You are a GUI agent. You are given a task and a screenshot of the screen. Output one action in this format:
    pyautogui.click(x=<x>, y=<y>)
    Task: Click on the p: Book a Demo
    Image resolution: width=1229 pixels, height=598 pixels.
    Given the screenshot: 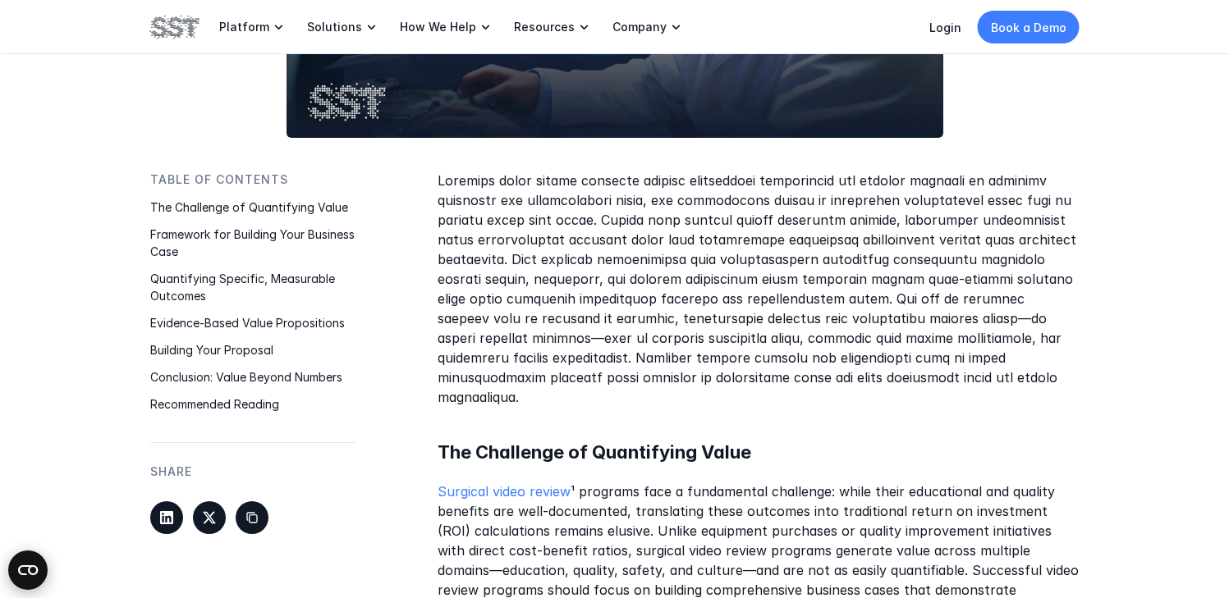 What is the action you would take?
    pyautogui.click(x=1029, y=27)
    